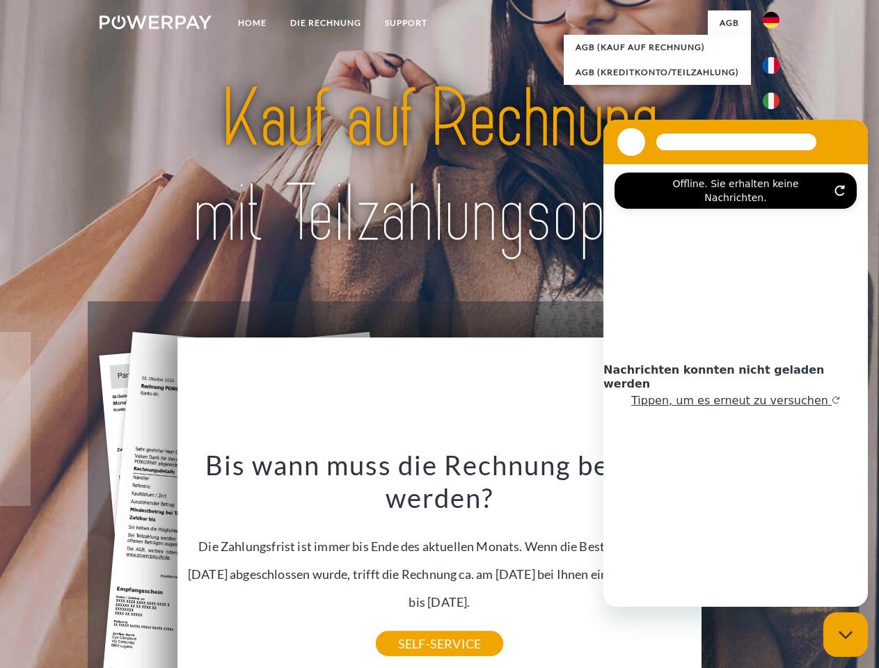 This screenshot has width=879, height=668. Describe the element at coordinates (155, 22) in the screenshot. I see `img: logo-powerpay-white.svg` at that location.